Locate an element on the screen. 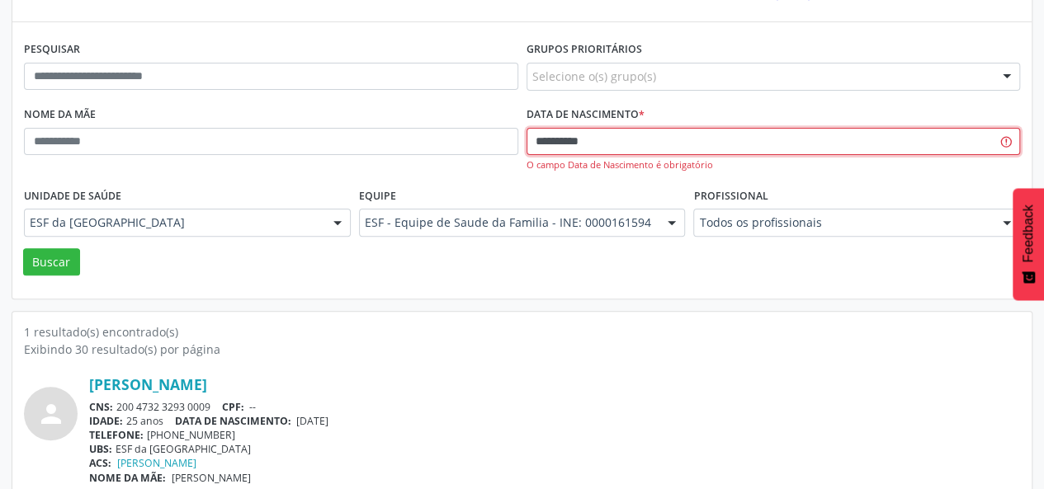 This screenshot has width=1044, height=489. span: UBS: is located at coordinates (101, 449).